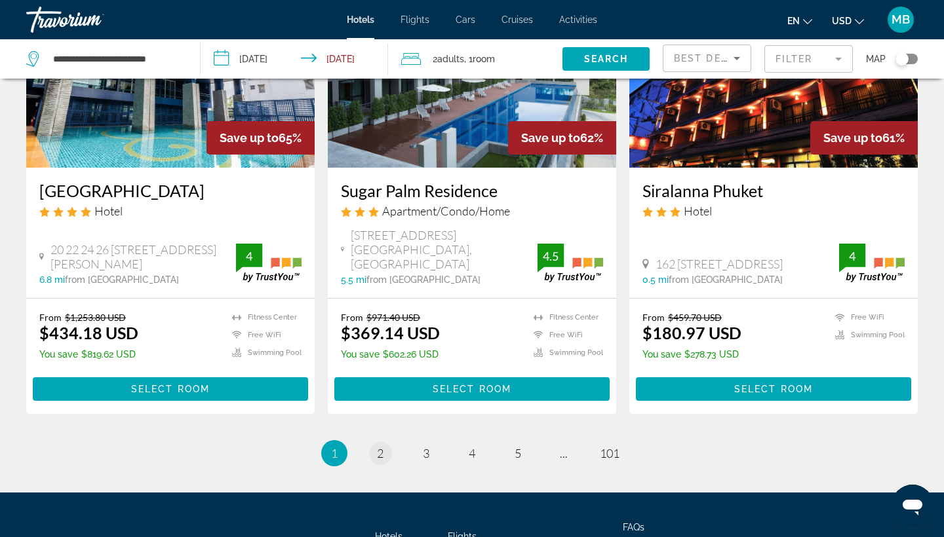  Describe the element at coordinates (475, 59) in the screenshot. I see `button: Travelers: 2 adults, 0 children` at that location.